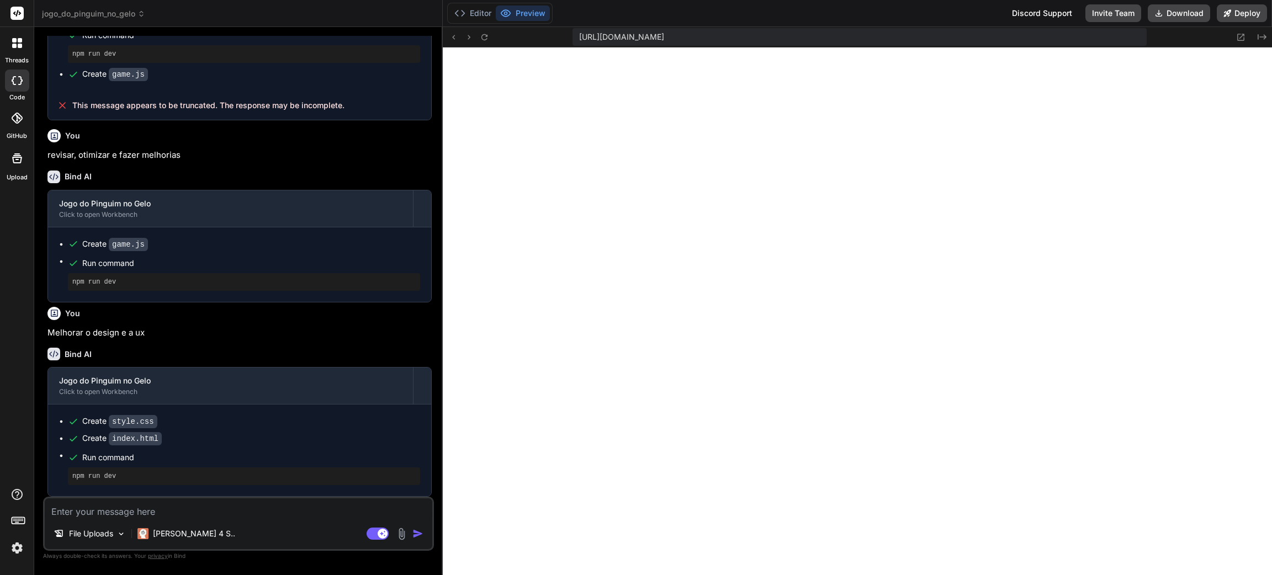 The image size is (1272, 575). I want to click on p: Always double-check its answers. Your in Bind, so click(239, 556).